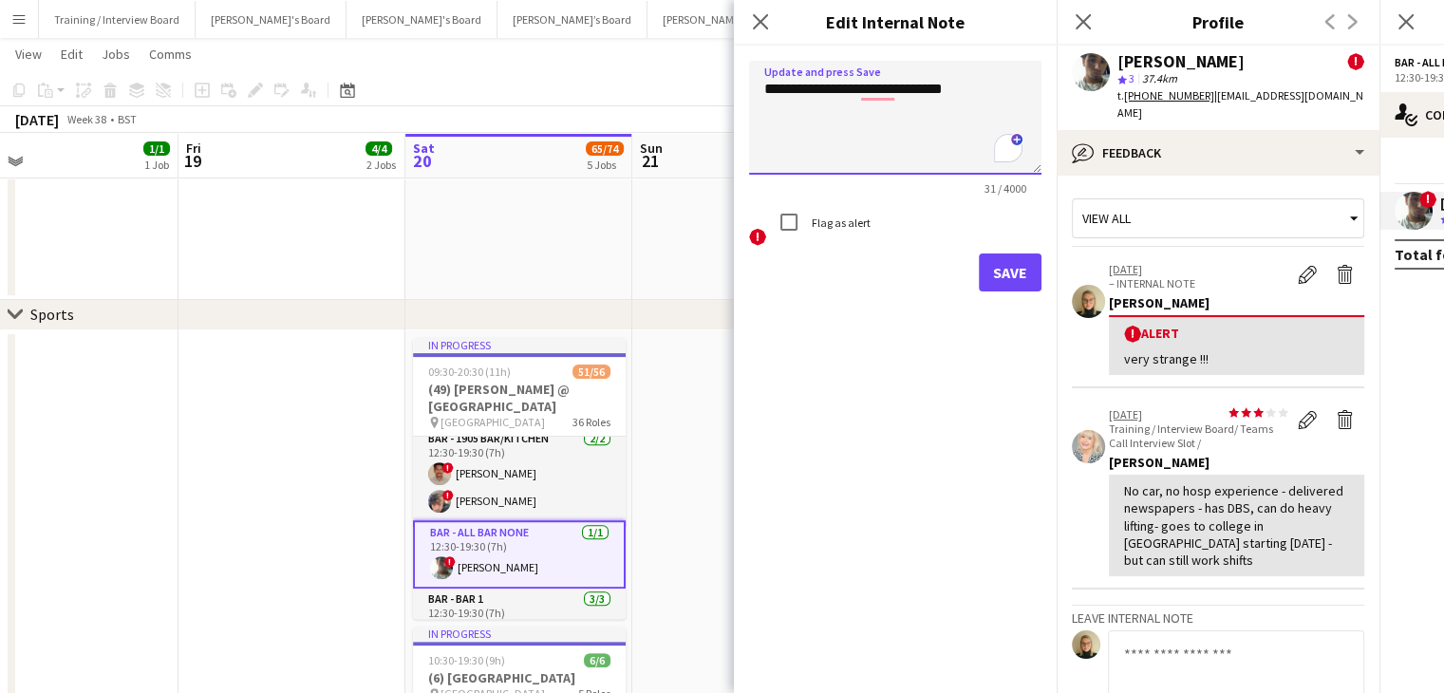 This screenshot has width=1444, height=693. I want to click on span: 19, so click(192, 160).